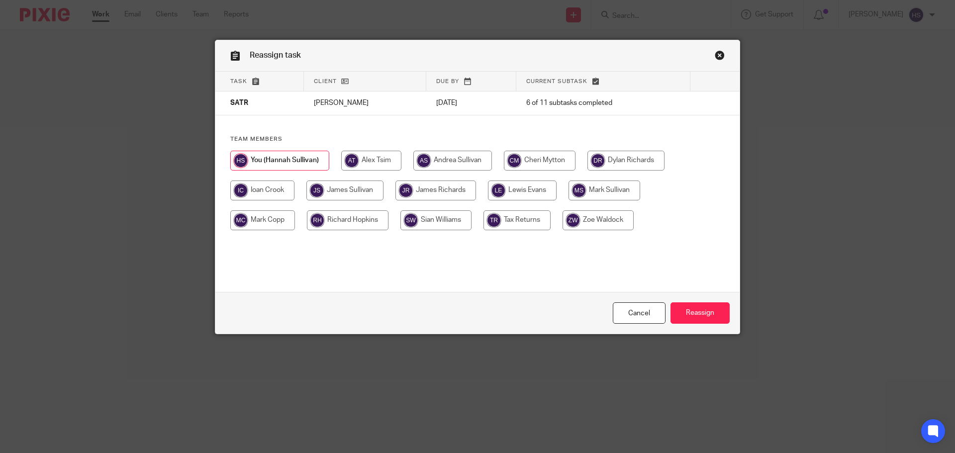  I want to click on span: Task, so click(239, 81).